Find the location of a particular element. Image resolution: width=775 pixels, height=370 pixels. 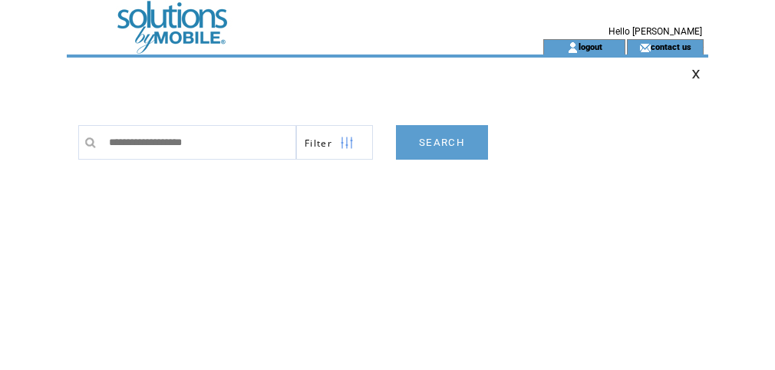

img: account_icon.gif is located at coordinates (572, 48).